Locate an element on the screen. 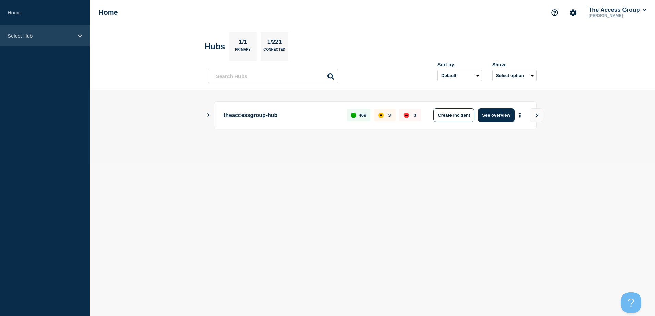 The width and height of the screenshot is (655, 316). div: down is located at coordinates (406, 115).